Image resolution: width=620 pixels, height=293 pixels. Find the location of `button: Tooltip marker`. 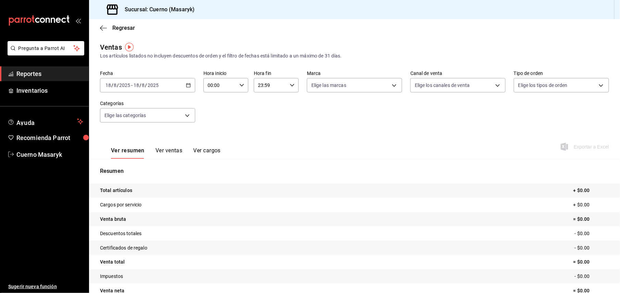

button: Tooltip marker is located at coordinates (129, 47).